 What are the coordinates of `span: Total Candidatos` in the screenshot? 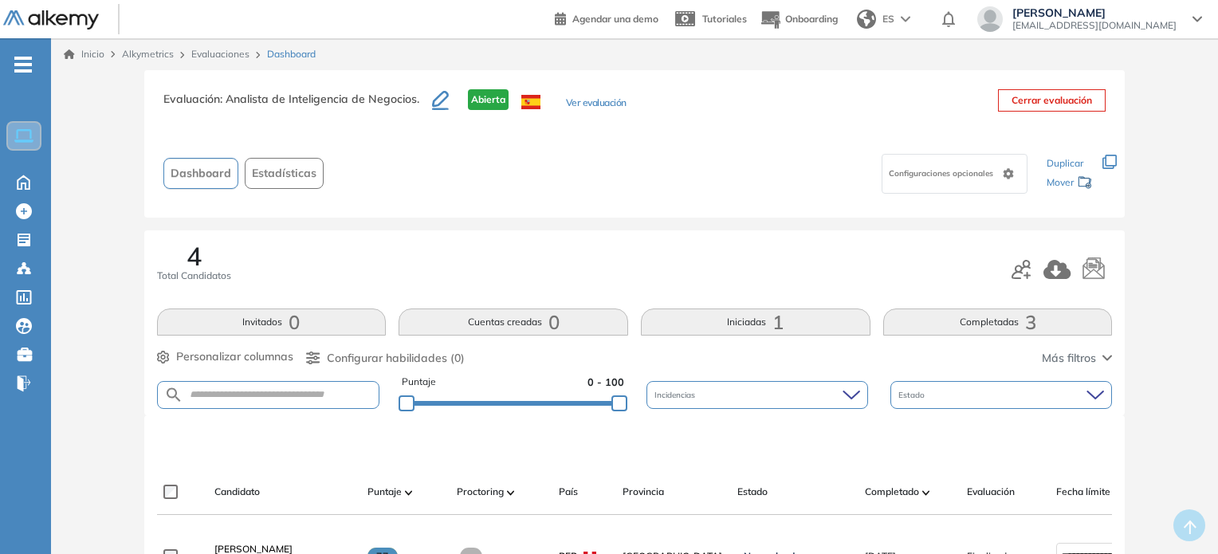 It's located at (194, 276).